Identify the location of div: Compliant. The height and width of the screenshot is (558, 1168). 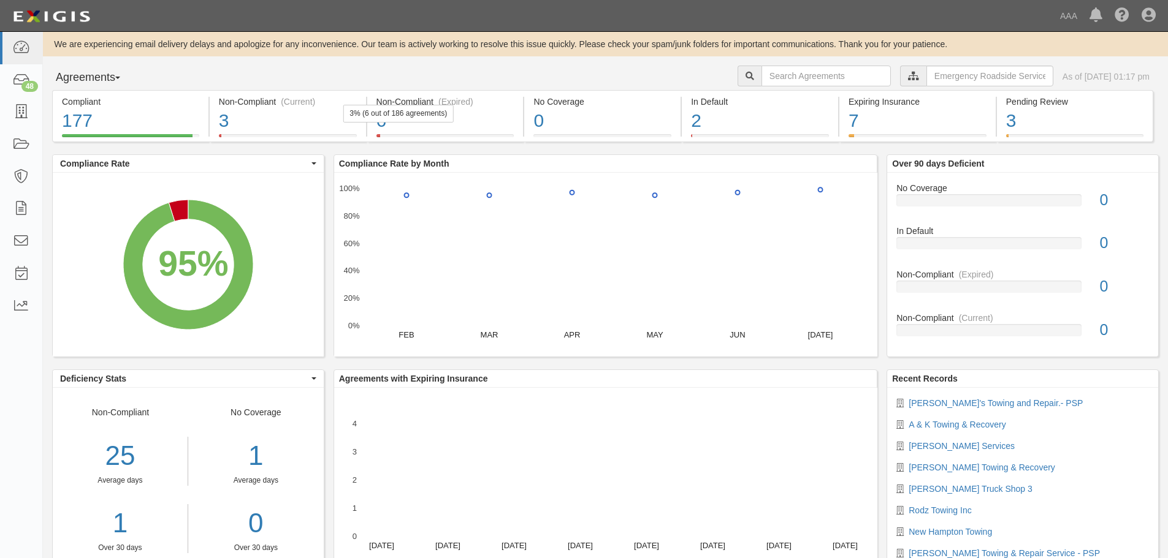
(131, 102).